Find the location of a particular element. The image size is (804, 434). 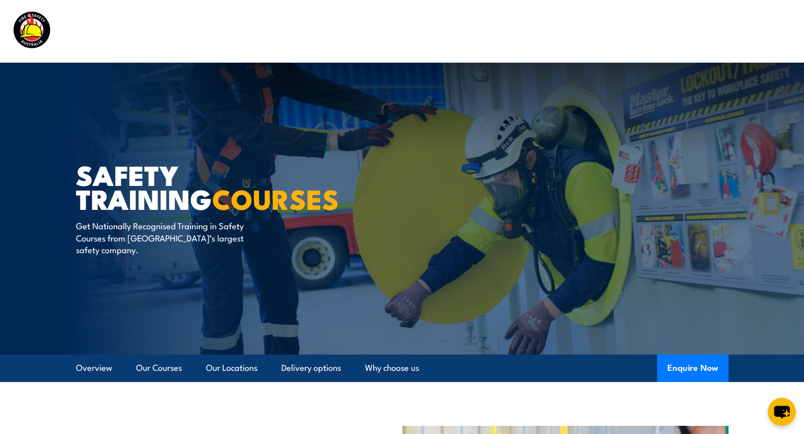

a: Emergency Response Services is located at coordinates (456, 31).